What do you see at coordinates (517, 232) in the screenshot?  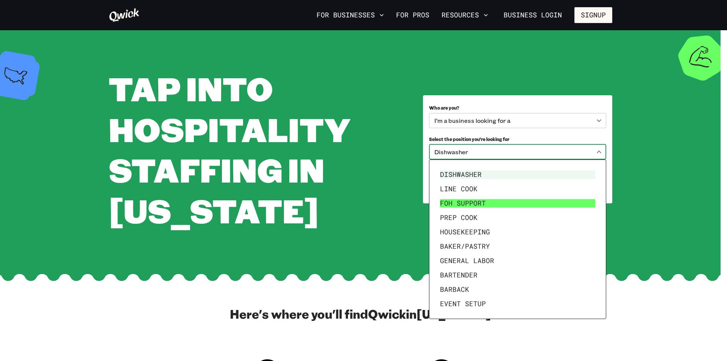 I see `li: Housekeeping` at bounding box center [517, 232].